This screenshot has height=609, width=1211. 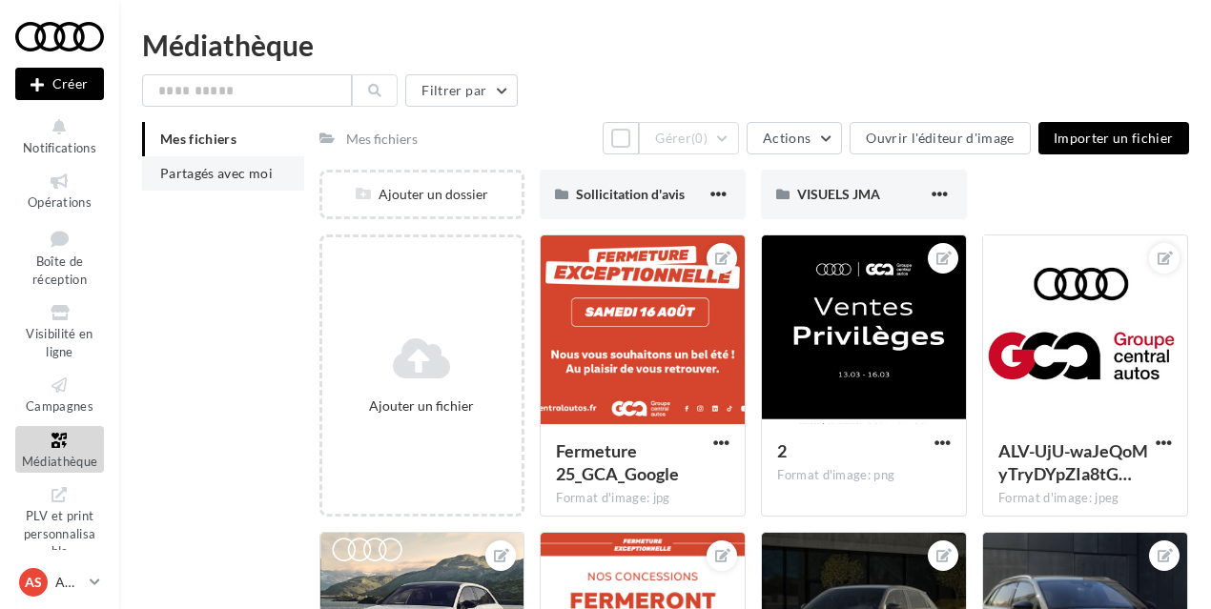 What do you see at coordinates (787, 137) in the screenshot?
I see `span: Actions` at bounding box center [787, 137].